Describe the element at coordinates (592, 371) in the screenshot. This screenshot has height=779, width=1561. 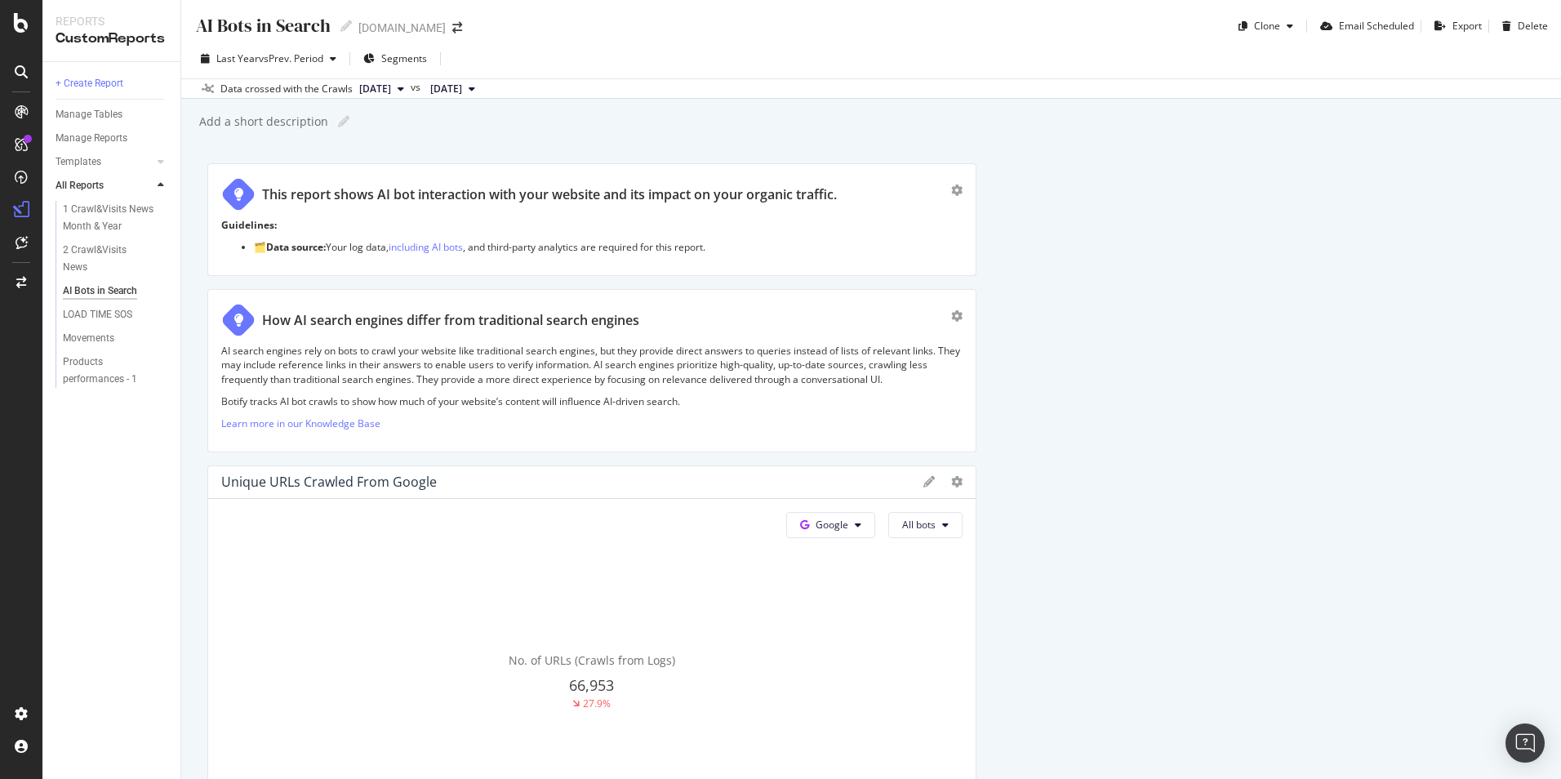
I see `div: How AI search engines differ from traditional search enginesAI search engines rely on bots to cra...` at that location.